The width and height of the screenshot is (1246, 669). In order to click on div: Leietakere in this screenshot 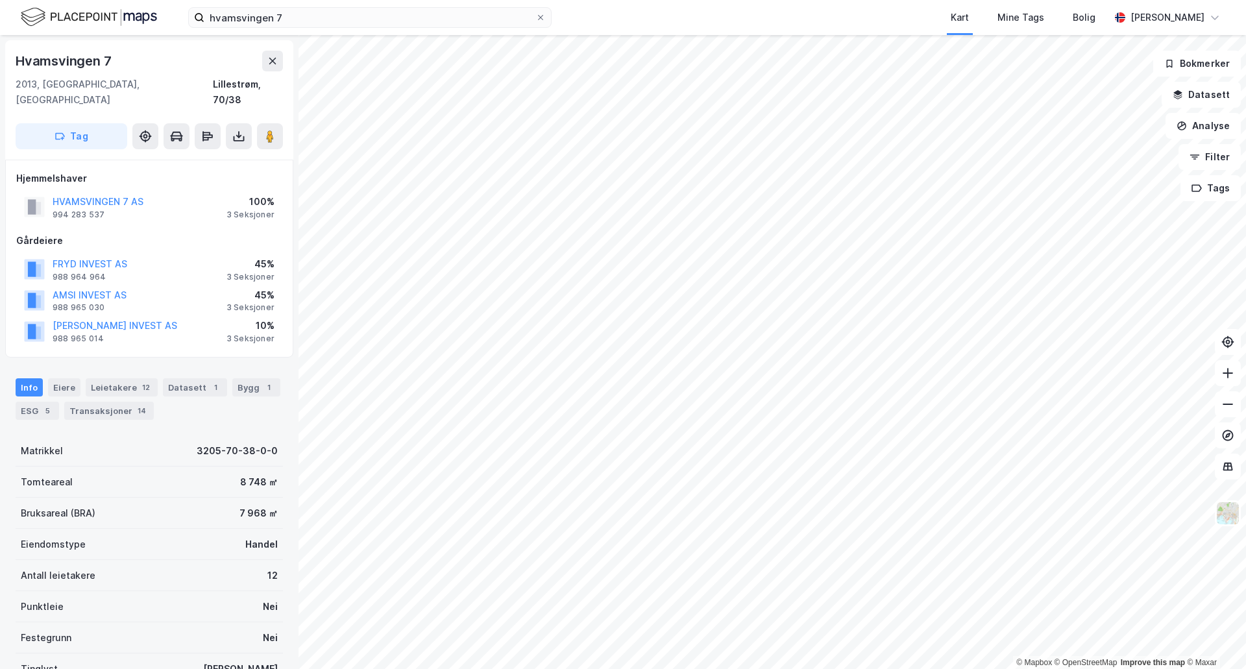, I will do `click(121, 387)`.